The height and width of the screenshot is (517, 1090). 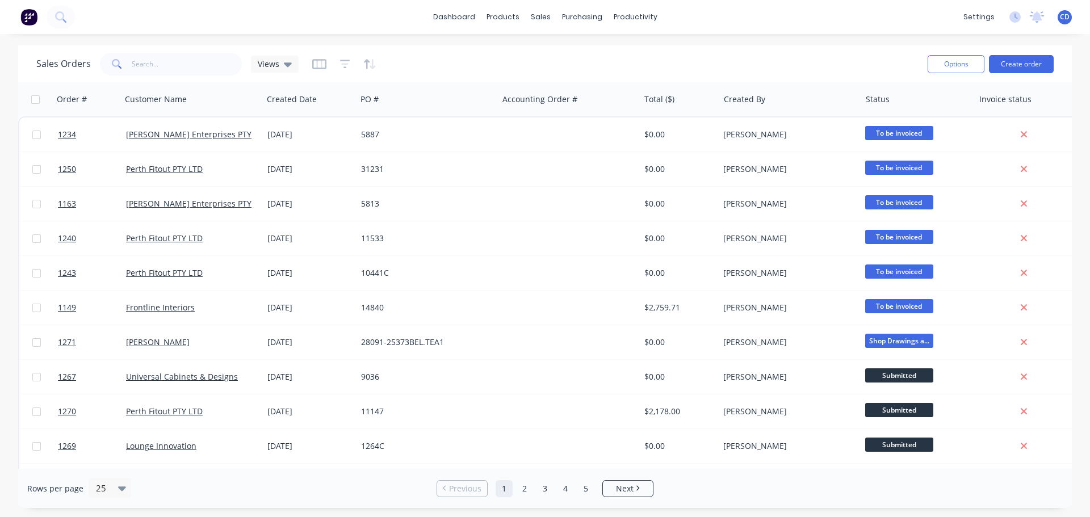 What do you see at coordinates (586, 489) in the screenshot?
I see `a: Page 5` at bounding box center [586, 489].